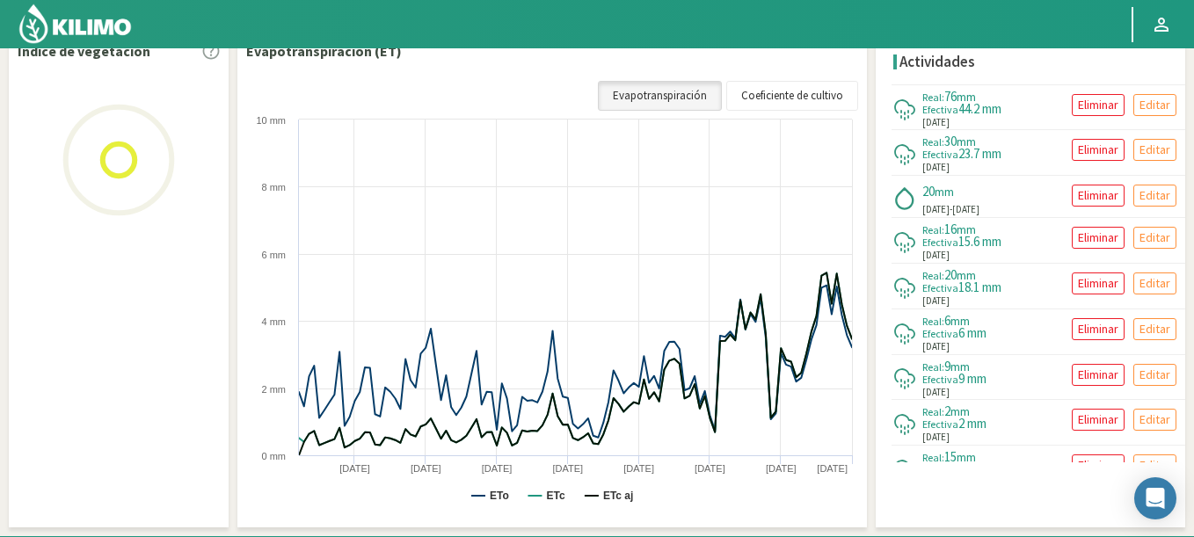 This screenshot has height=537, width=1194. What do you see at coordinates (979, 153) in the screenshot?
I see `span: 23.7 mm` at bounding box center [979, 153].